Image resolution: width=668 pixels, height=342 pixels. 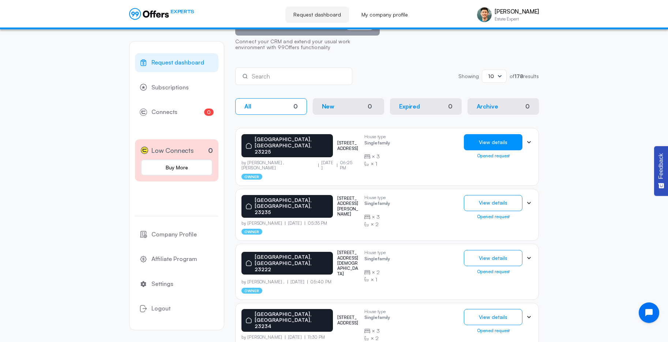 I want to click on button: Logout, so click(x=177, y=308).